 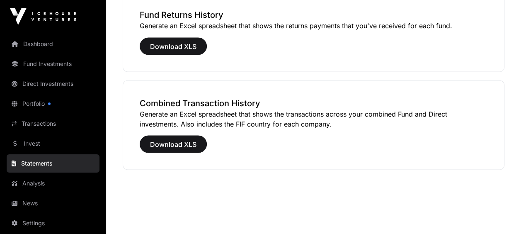 What do you see at coordinates (43, 17) in the screenshot?
I see `img: Icehouse Ventures Logo` at bounding box center [43, 17].